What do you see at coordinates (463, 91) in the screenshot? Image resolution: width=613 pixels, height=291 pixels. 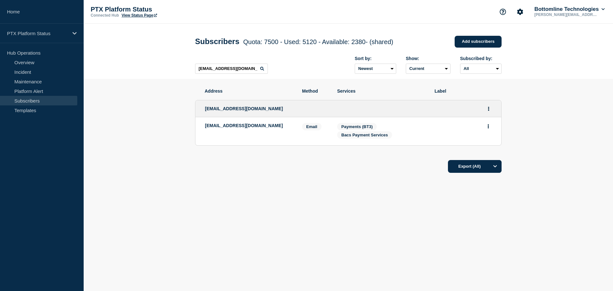 I see `span: Label` at bounding box center [463, 91].